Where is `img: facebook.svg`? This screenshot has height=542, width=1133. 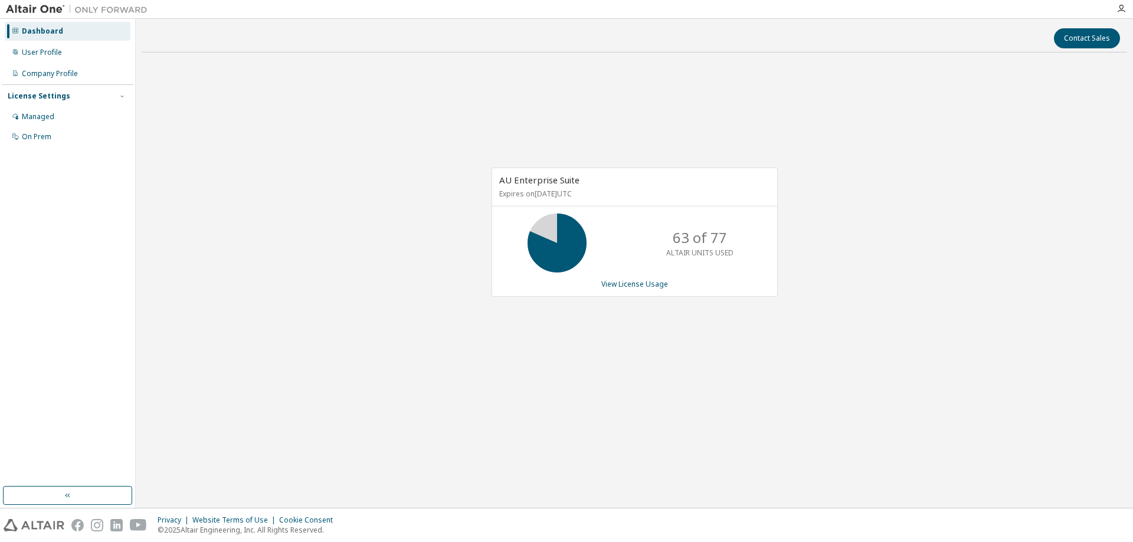 img: facebook.svg is located at coordinates (77, 525).